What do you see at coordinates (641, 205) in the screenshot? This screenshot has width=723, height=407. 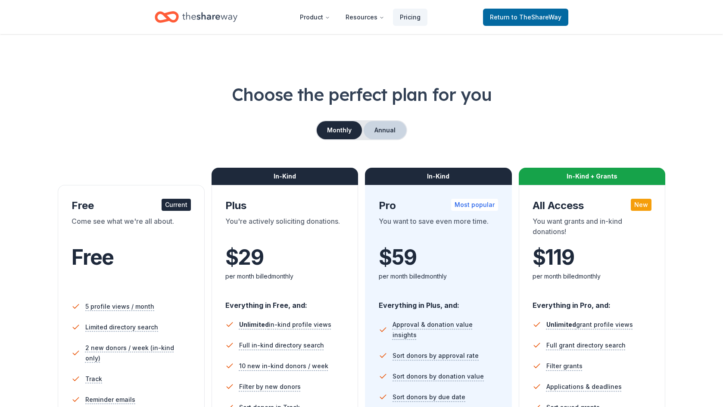 I see `div: New` at bounding box center [641, 205].